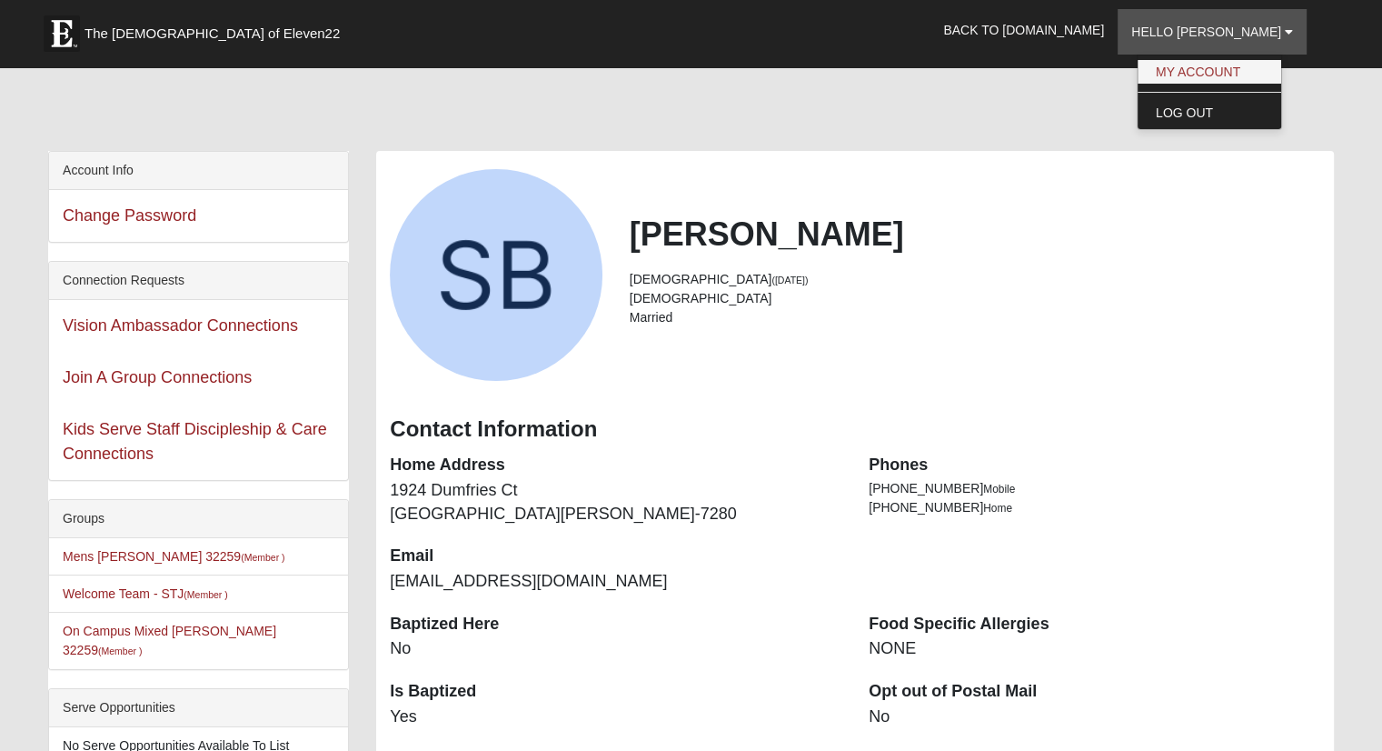  Describe the element at coordinates (198, 519) in the screenshot. I see `div: Groups` at that location.